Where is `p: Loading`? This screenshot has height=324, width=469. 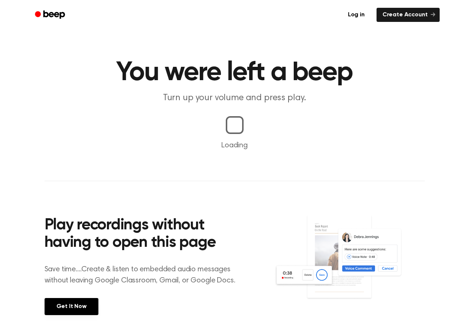 p: Loading is located at coordinates (234, 146).